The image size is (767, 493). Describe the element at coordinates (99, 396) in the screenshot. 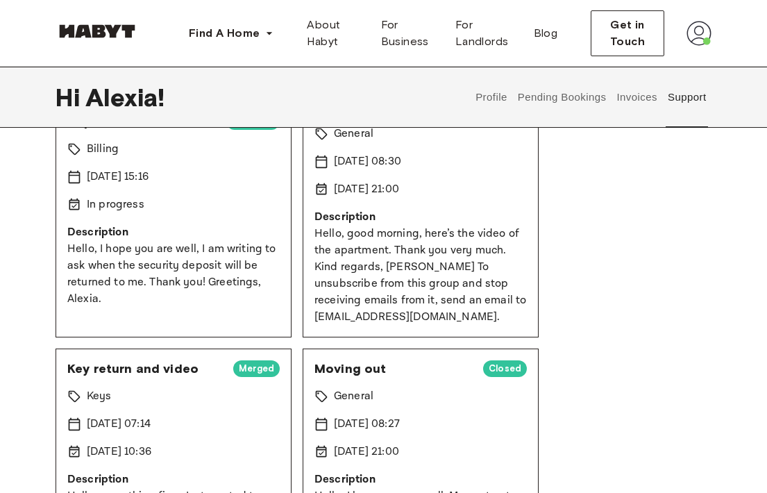

I see `p: Keys` at that location.